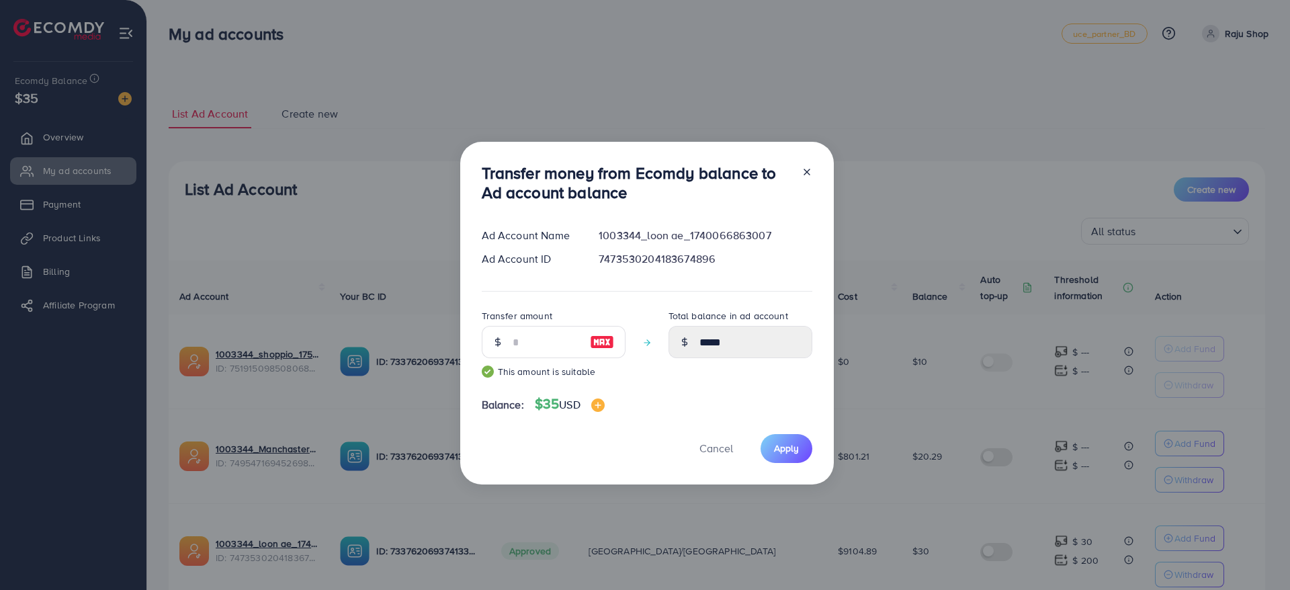 The image size is (1290, 590). What do you see at coordinates (716, 448) in the screenshot?
I see `span: Cancel` at bounding box center [716, 448].